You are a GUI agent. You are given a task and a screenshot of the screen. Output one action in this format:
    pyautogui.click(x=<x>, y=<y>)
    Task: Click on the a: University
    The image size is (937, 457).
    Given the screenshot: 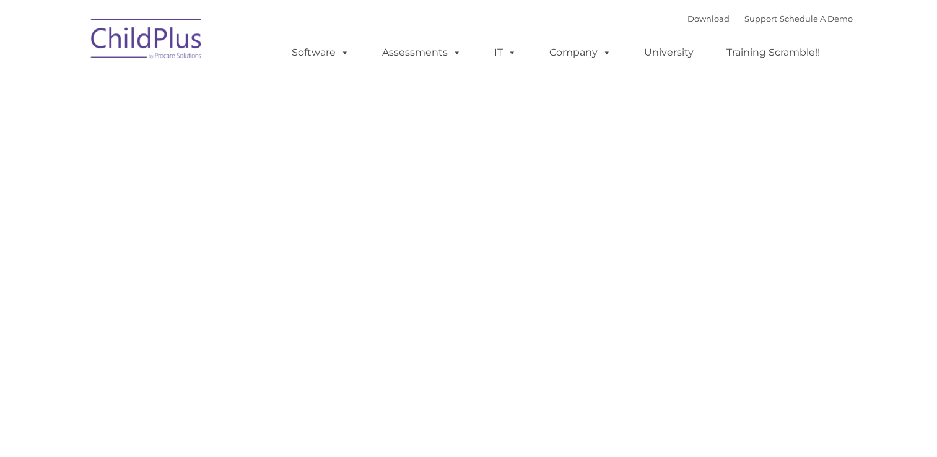 What is the action you would take?
    pyautogui.click(x=669, y=53)
    